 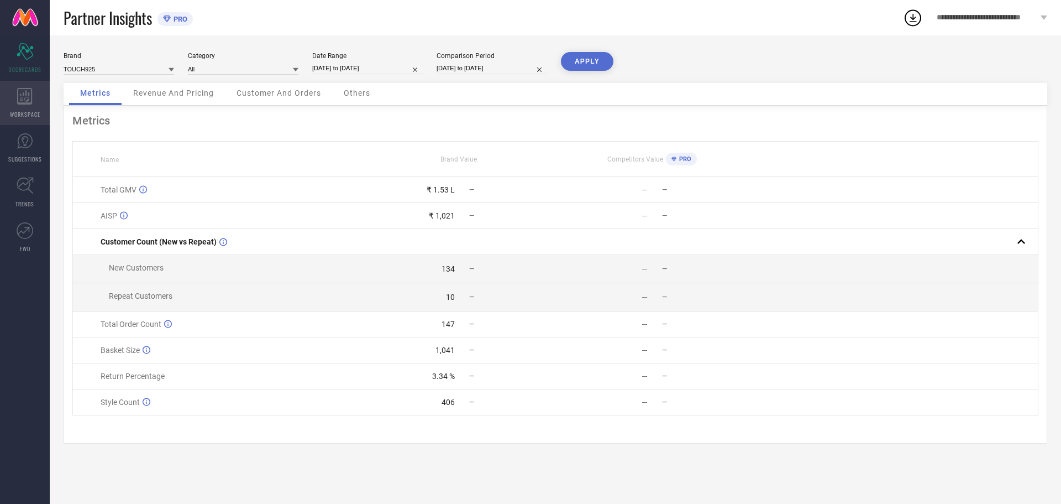 I want to click on div: Date Range, so click(x=368, y=56).